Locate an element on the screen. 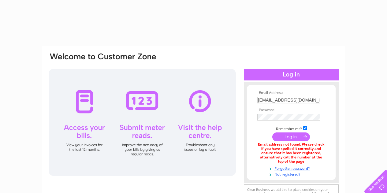 Image resolution: width=387 pixels, height=193 pixels. input: Submit is located at coordinates (291, 137).